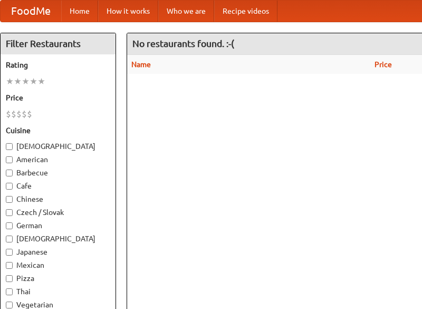  Describe the element at coordinates (58, 159) in the screenshot. I see `label: American` at that location.